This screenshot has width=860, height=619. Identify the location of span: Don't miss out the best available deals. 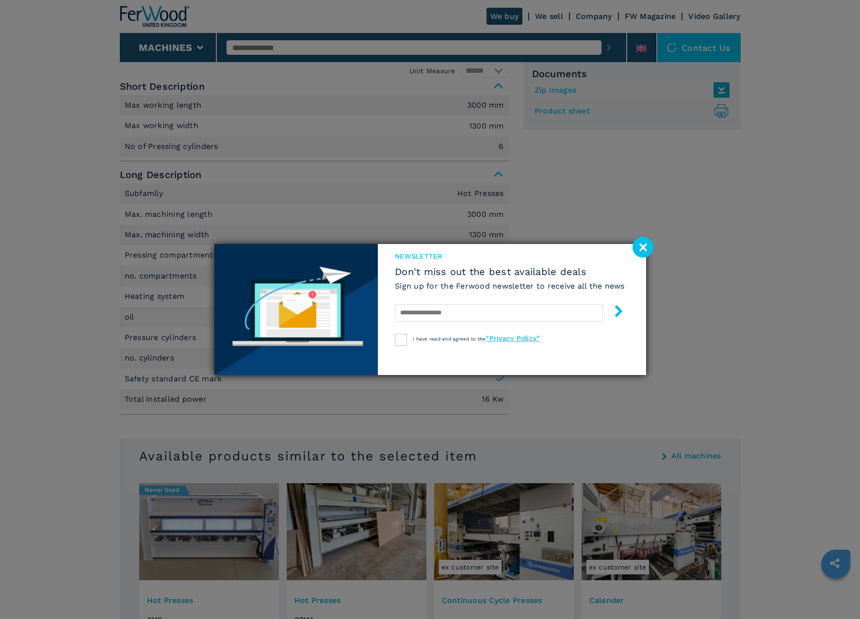
(510, 272).